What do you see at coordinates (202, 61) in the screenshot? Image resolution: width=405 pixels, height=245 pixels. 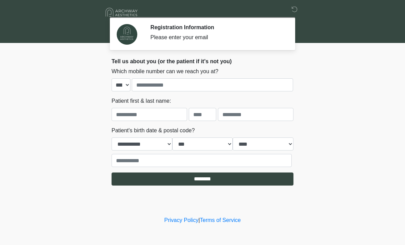 I see `h2: Tell us about you (or the patient if it's not you)` at bounding box center [202, 61].